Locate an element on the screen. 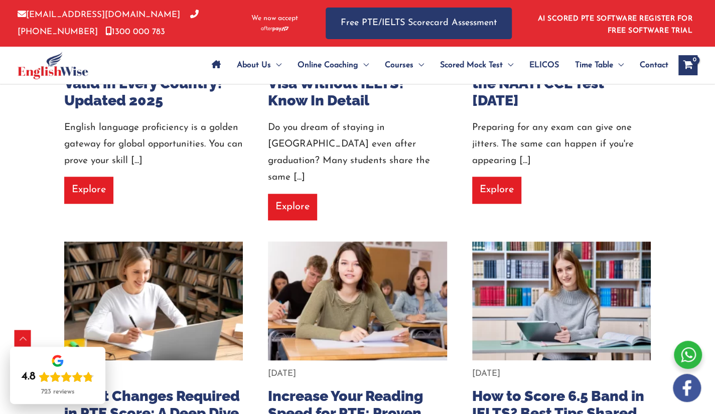 The height and width of the screenshot is (414, 715). span: Online Coaching is located at coordinates (327, 65).